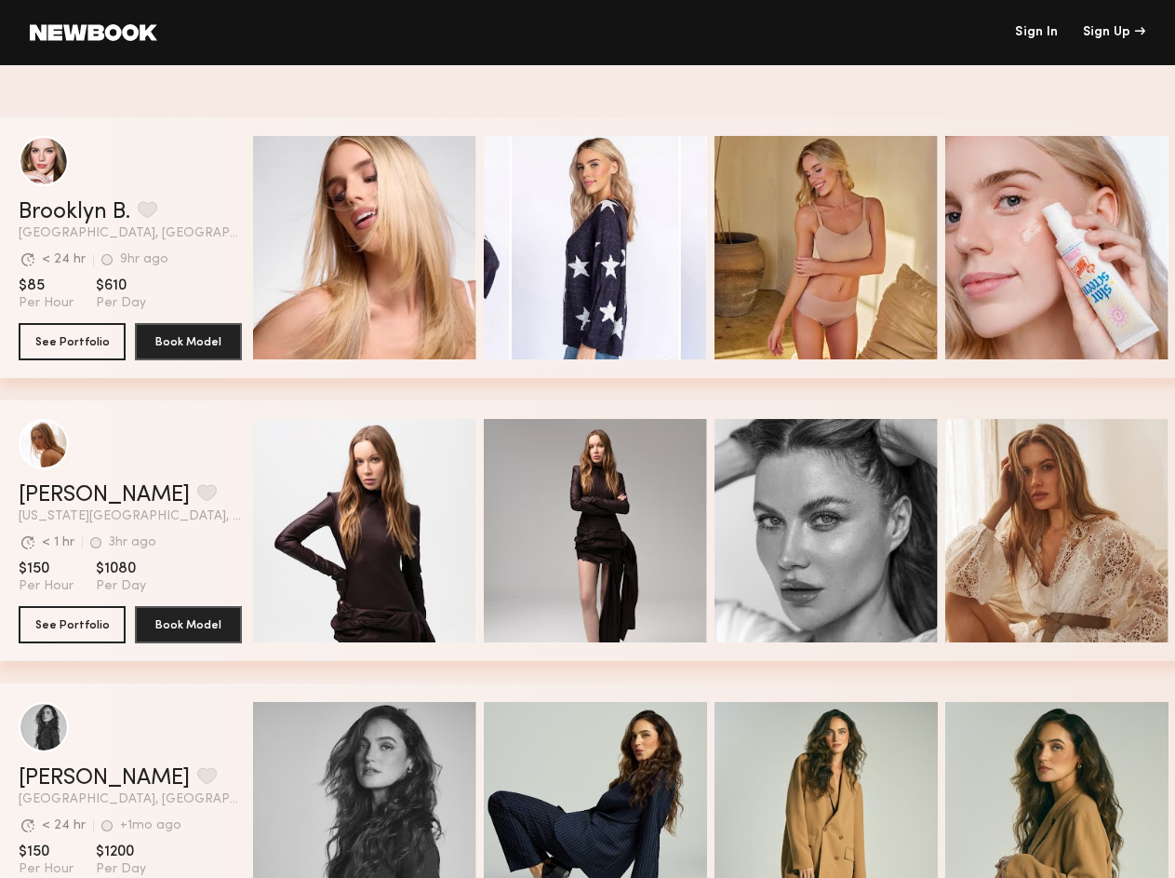 The image size is (1175, 878). I want to click on div: 9hr ago, so click(144, 260).